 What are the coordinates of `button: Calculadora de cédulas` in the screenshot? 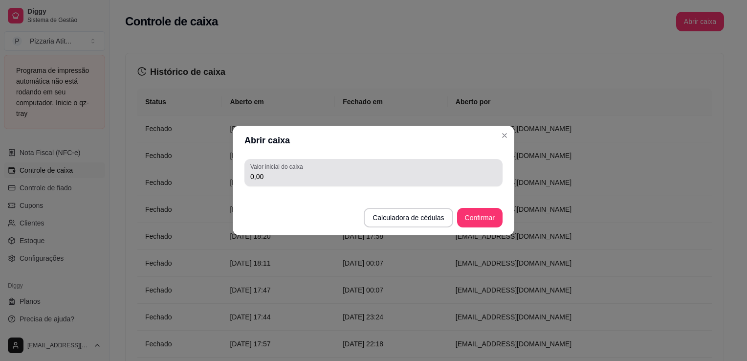 It's located at (408, 218).